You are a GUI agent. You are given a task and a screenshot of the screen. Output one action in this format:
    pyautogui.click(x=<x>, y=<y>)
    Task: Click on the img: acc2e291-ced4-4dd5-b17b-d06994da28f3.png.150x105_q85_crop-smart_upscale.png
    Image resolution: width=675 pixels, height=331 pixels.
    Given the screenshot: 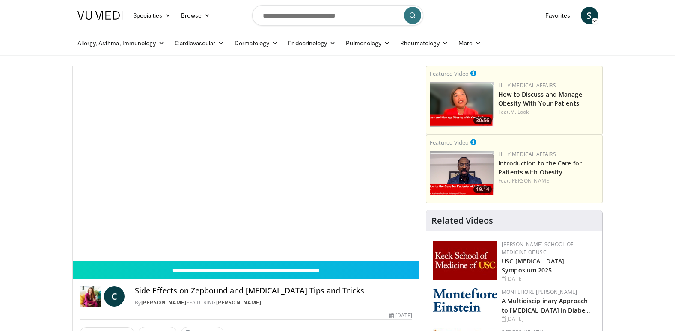 What is the action you would take?
    pyautogui.click(x=462, y=173)
    